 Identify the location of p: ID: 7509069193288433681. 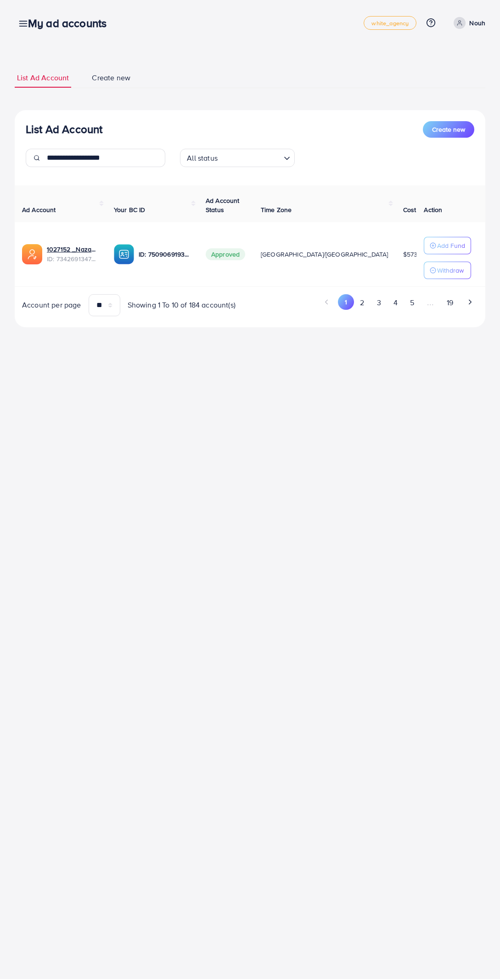
(165, 254).